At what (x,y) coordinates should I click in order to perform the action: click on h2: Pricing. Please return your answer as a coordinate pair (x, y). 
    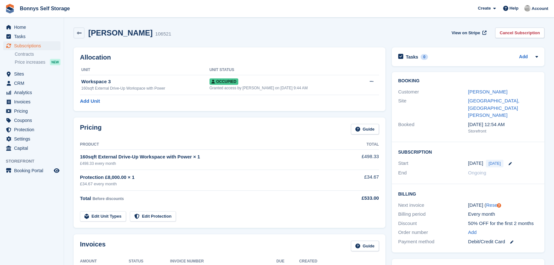
    Looking at the image, I should click on (91, 129).